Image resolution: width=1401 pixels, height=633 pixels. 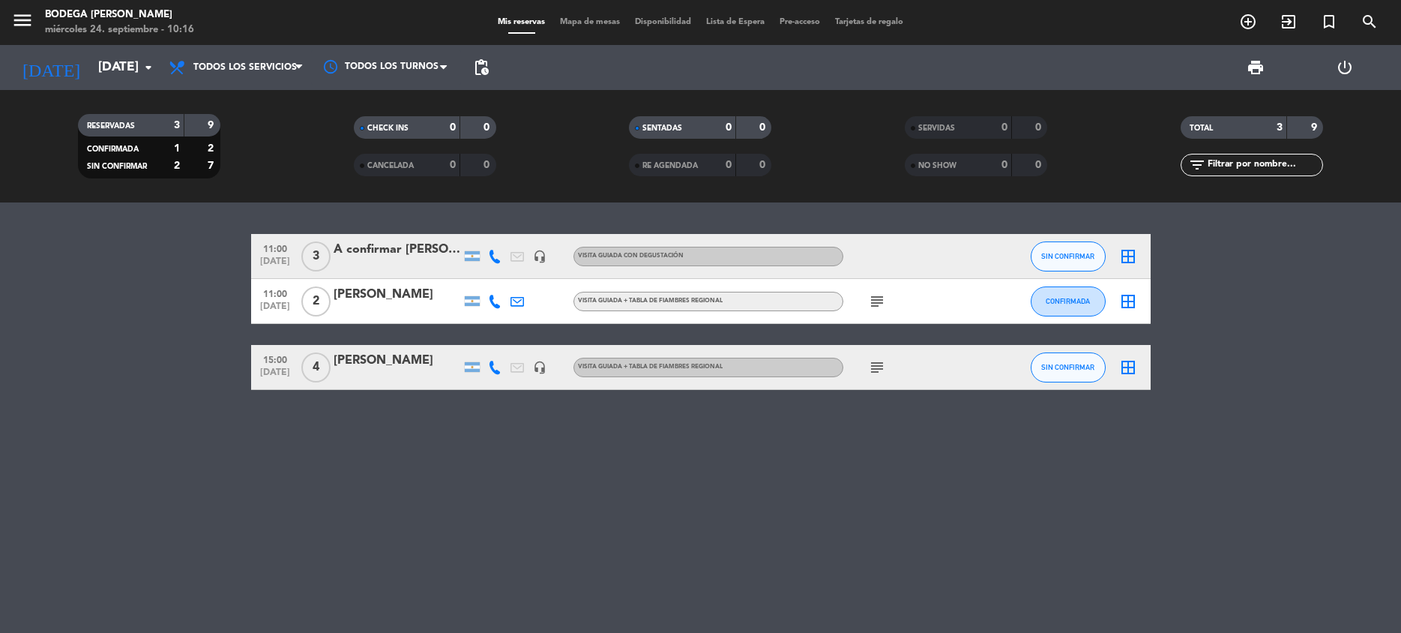 I want to click on span: Tarjetas de regalo, so click(x=869, y=22).